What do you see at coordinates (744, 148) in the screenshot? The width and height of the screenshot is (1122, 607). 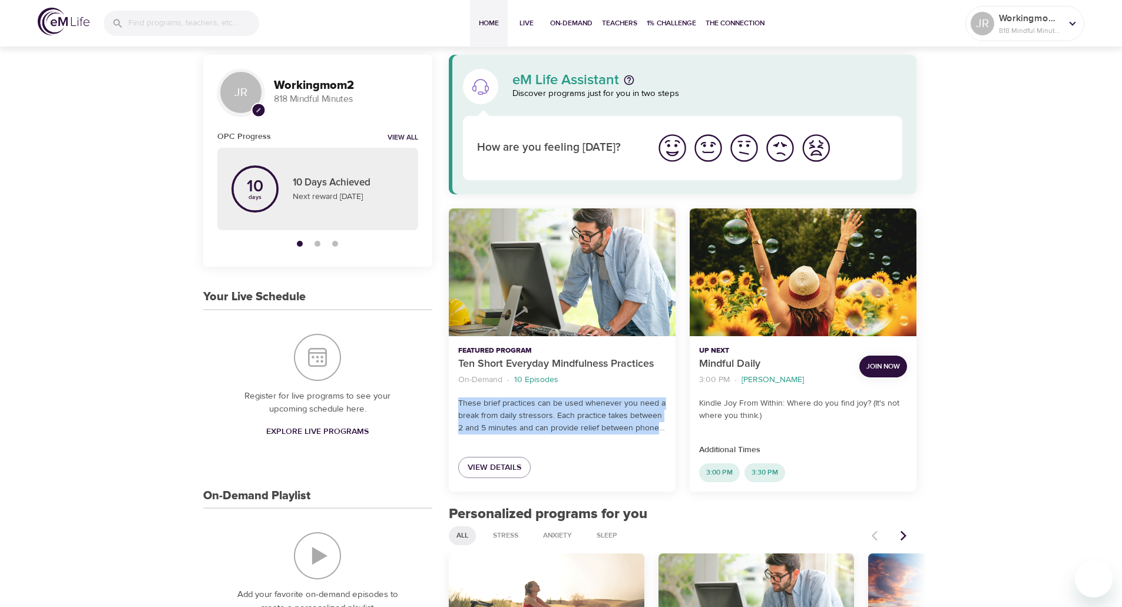 I see `img: ok` at bounding box center [744, 148].